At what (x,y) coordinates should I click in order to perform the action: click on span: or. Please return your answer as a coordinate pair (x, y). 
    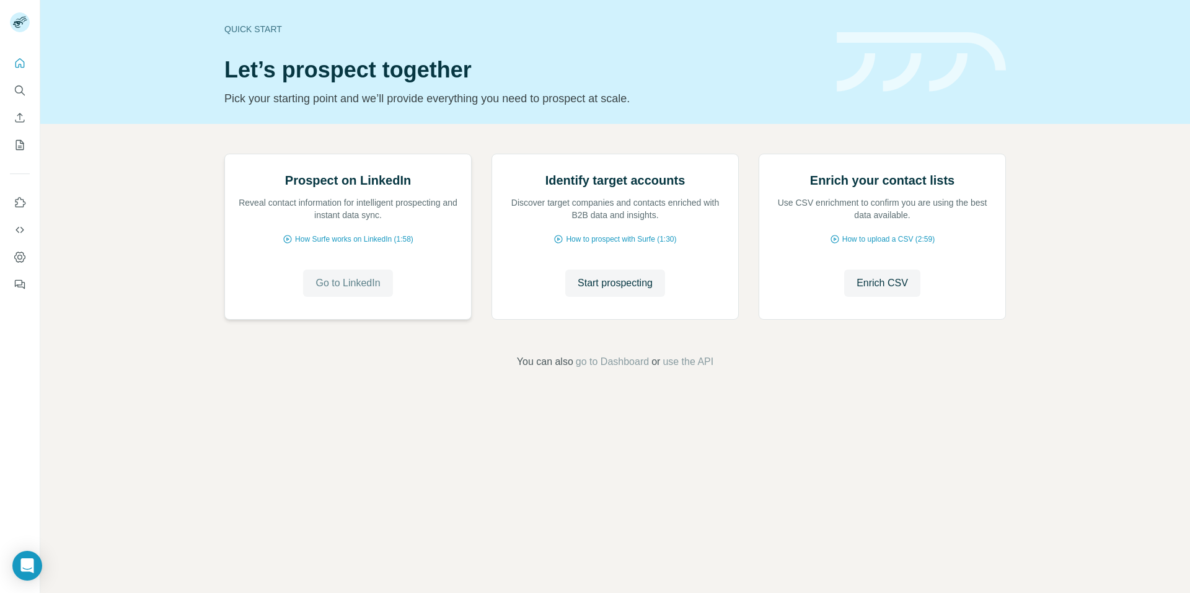
    Looking at the image, I should click on (655, 362).